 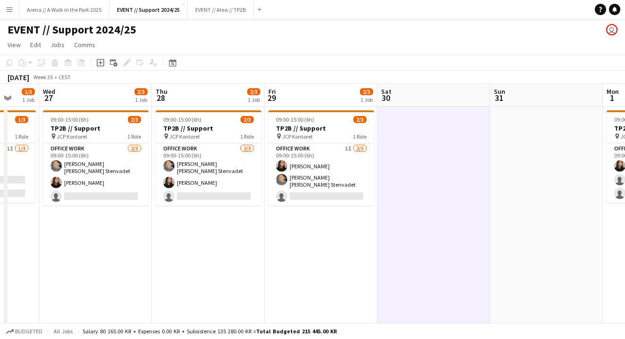 What do you see at coordinates (499, 98) in the screenshot?
I see `span: 31` at bounding box center [499, 98].